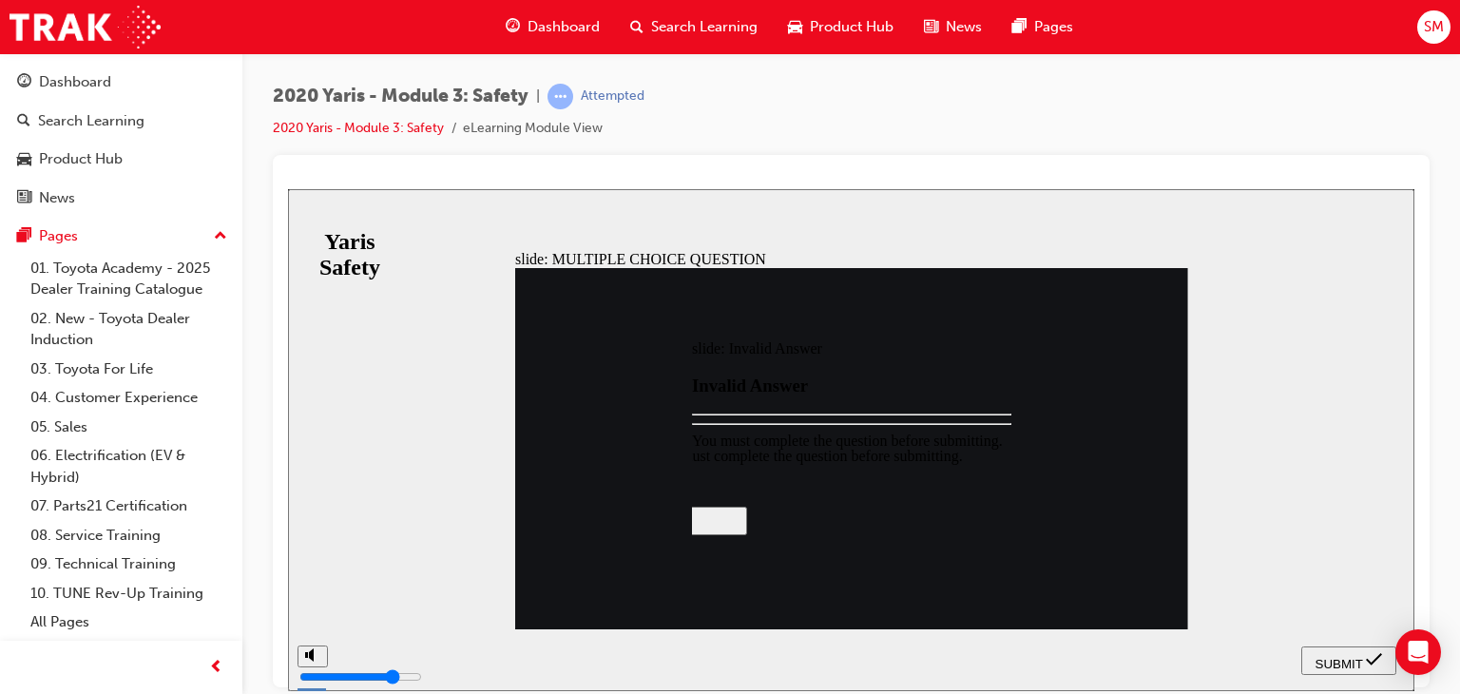 This screenshot has height=694, width=1460. What do you see at coordinates (57, 198) in the screenshot?
I see `div: News` at bounding box center [57, 198].